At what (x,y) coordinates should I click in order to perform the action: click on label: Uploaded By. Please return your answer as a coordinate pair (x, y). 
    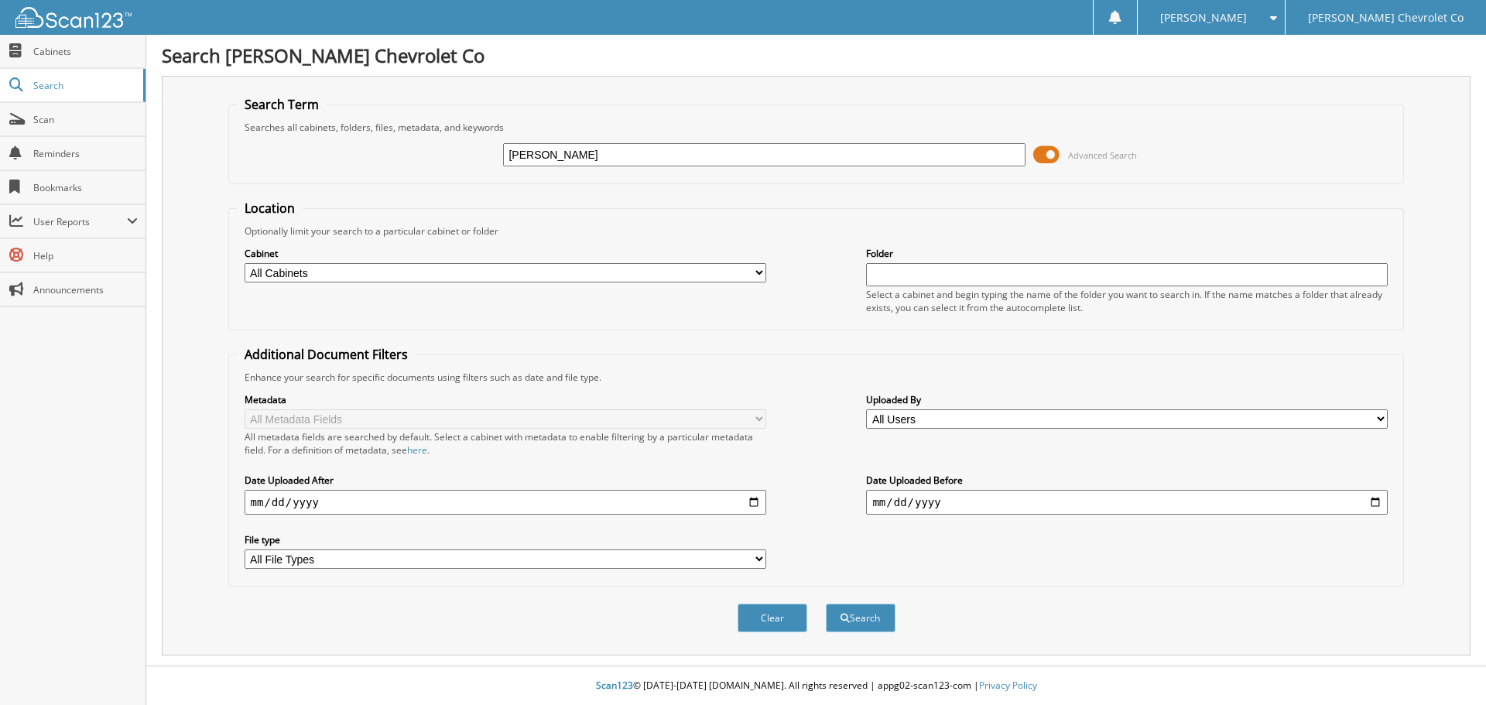
    Looking at the image, I should click on (1127, 399).